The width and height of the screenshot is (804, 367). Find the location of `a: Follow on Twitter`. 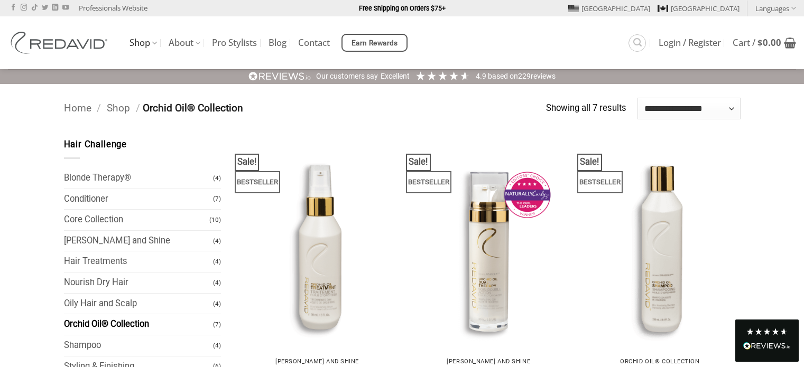

a: Follow on Twitter is located at coordinates (45, 8).